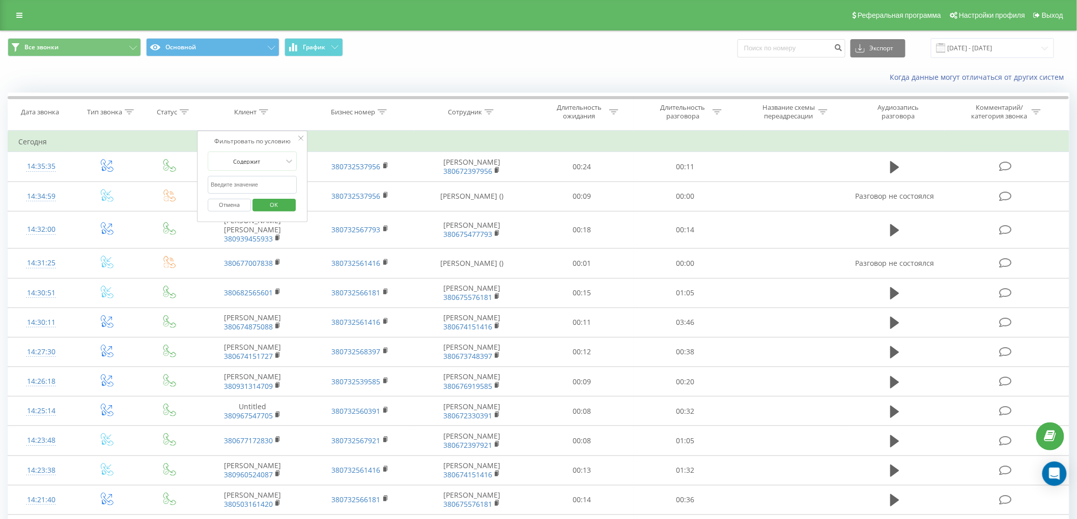 The height and width of the screenshot is (519, 1077). I want to click on div: Название схемы переадресации, so click(788, 112).